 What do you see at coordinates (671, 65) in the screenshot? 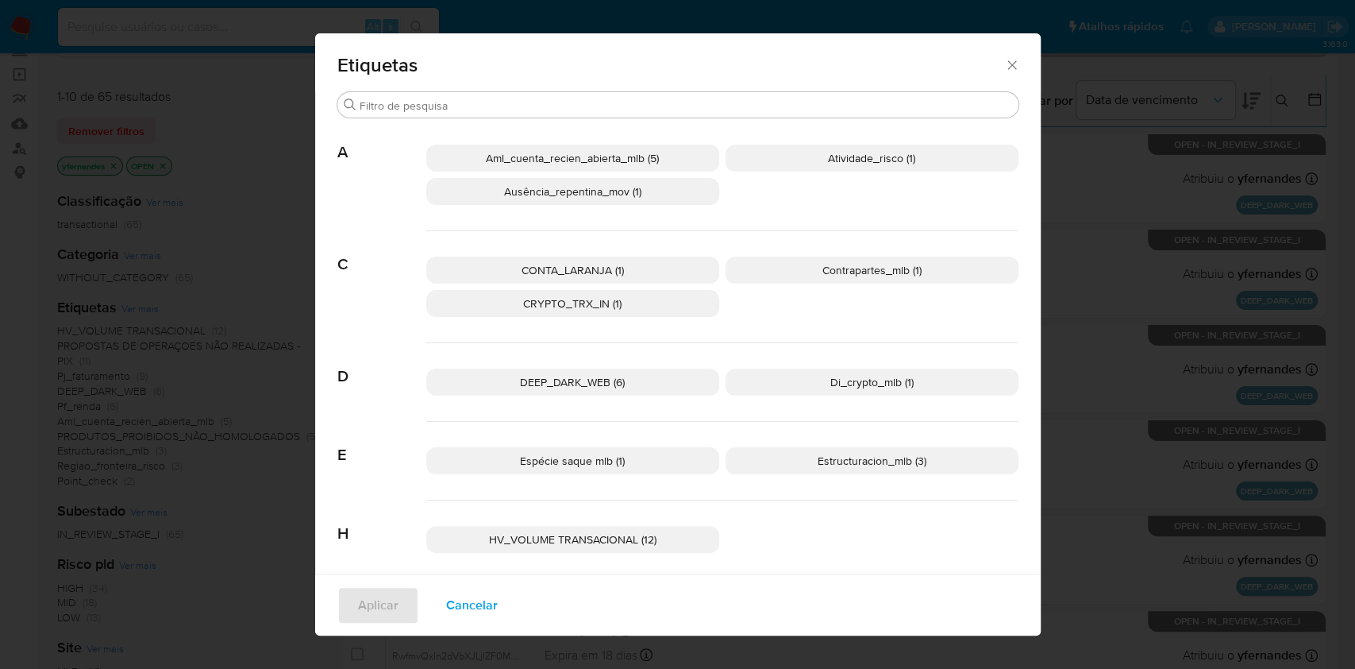
I see `span: Etiquetas` at bounding box center [671, 65].